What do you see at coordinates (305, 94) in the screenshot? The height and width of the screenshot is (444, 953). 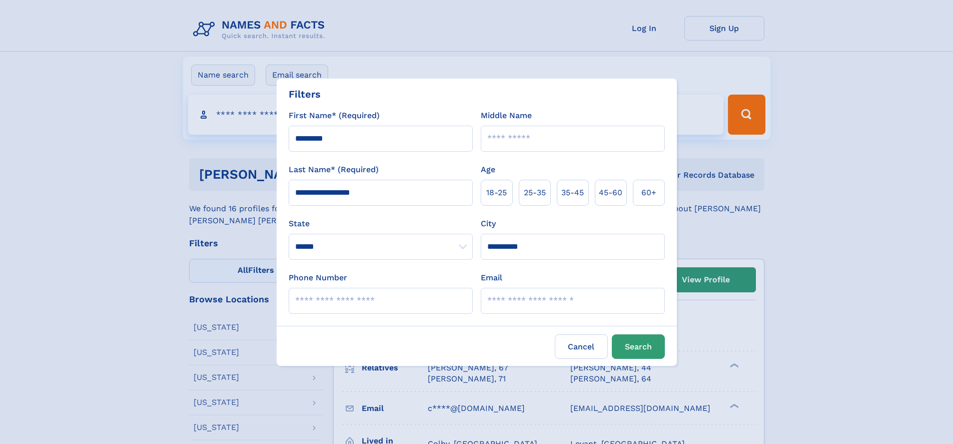 I see `div: Filters` at bounding box center [305, 94].